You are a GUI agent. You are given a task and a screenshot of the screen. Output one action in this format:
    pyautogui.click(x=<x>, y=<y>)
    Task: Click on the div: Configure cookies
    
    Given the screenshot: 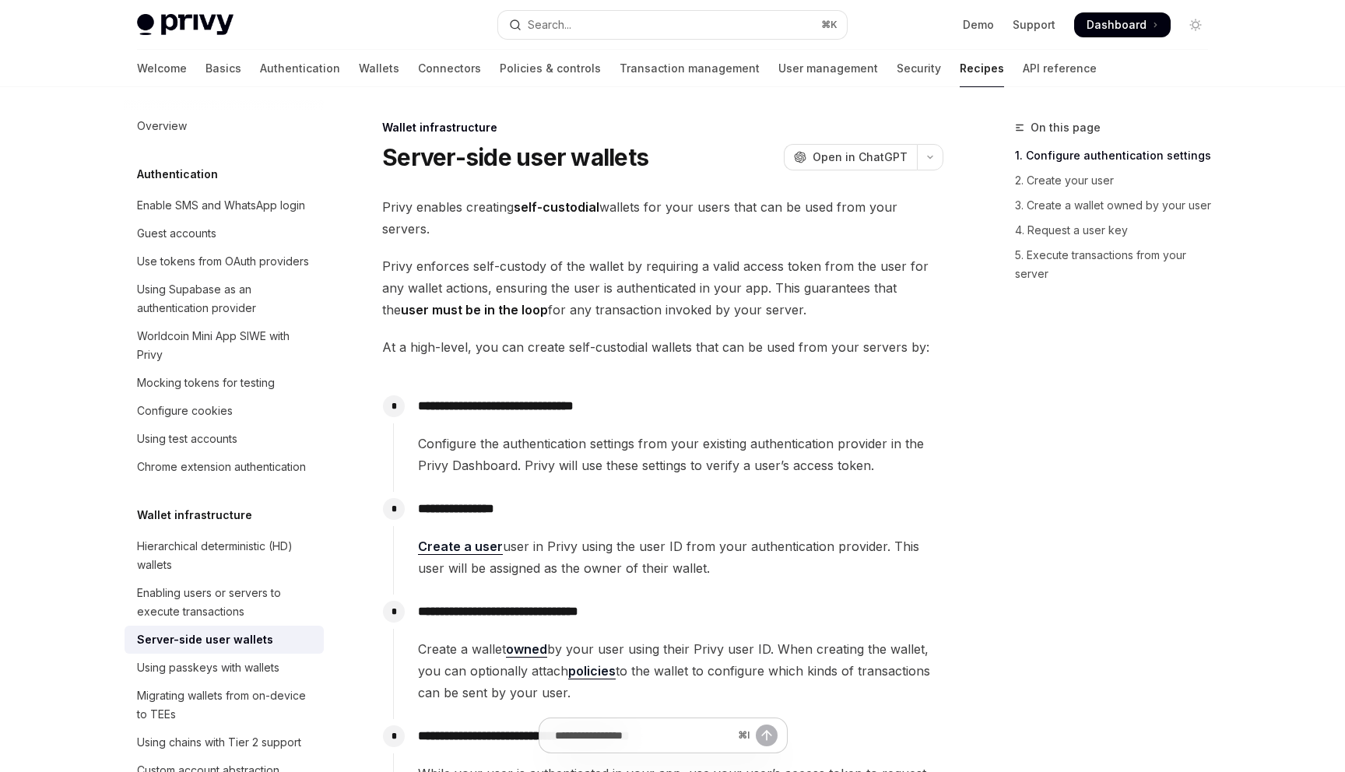 What is the action you would take?
    pyautogui.click(x=185, y=411)
    